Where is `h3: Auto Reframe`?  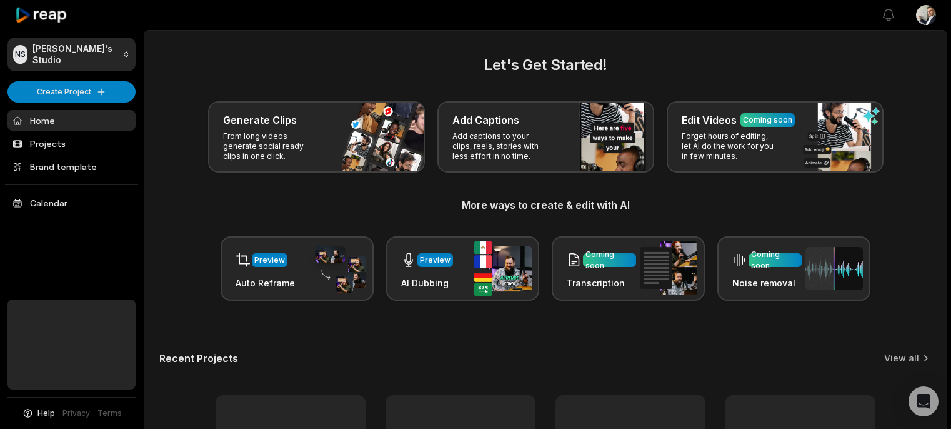 h3: Auto Reframe is located at coordinates (265, 282).